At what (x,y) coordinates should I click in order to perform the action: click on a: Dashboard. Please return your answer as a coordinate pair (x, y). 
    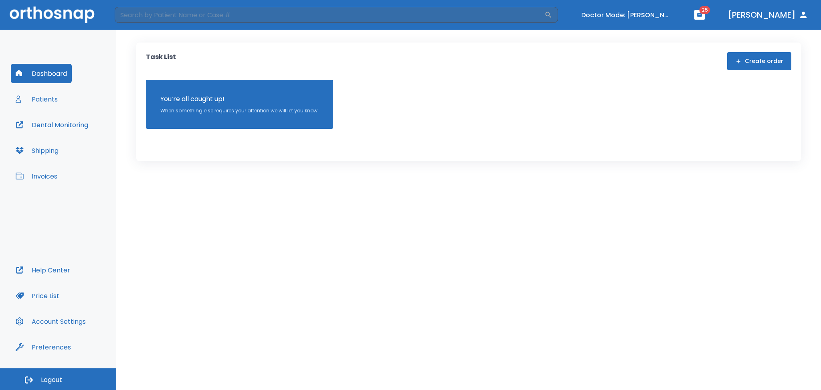
    Looking at the image, I should click on (41, 73).